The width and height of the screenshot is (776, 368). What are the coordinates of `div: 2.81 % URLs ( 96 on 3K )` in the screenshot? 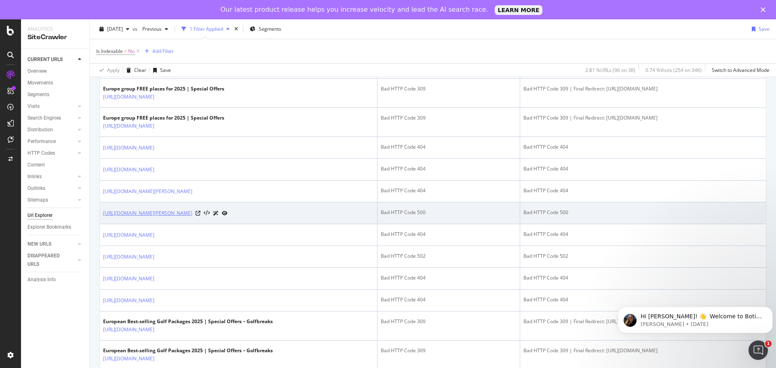 It's located at (610, 70).